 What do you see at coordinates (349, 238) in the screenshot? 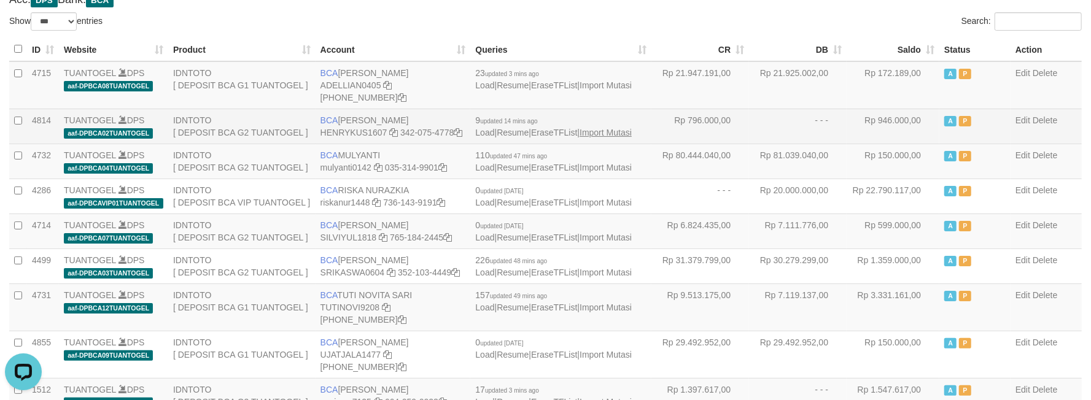
I see `a: SILVIYUL1818` at bounding box center [349, 238].